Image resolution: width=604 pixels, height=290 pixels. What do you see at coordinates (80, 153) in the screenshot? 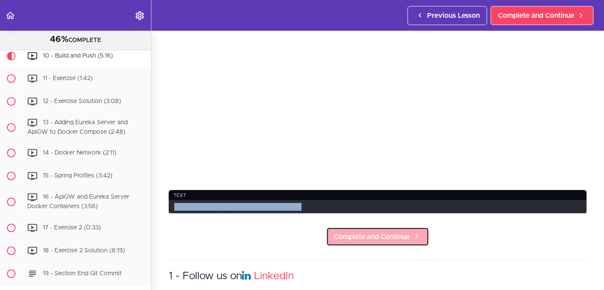
I see `span: 14 - Docker Network (2:11)` at bounding box center [80, 153].